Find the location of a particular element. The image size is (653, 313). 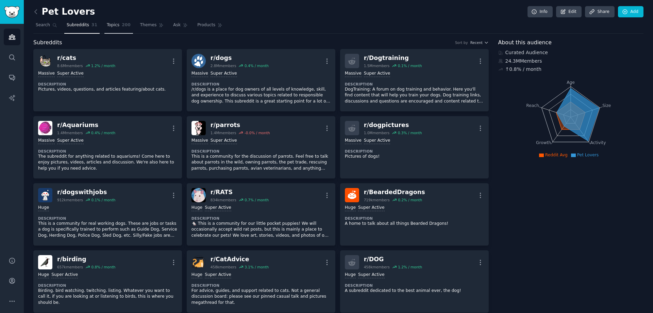

h2: Pet Lovers is located at coordinates (64, 12).